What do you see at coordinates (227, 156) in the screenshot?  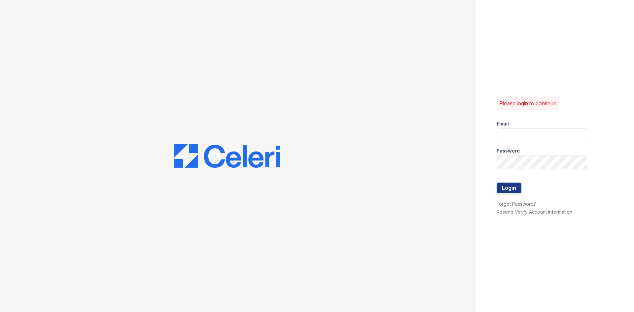 I see `img: CE_Logo_Blue-a8612792a0a2168367f1c8372b55b34899dd931a85d93a1a3d3e32e68fde9ad4.png` at bounding box center [227, 156].